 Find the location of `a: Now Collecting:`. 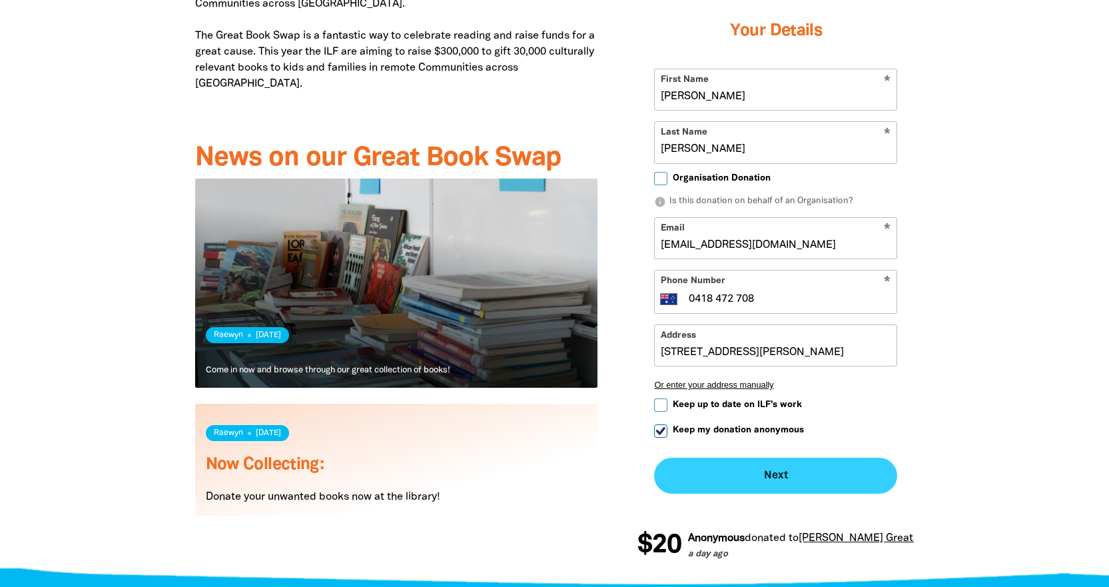

a: Now Collecting: is located at coordinates (265, 464).